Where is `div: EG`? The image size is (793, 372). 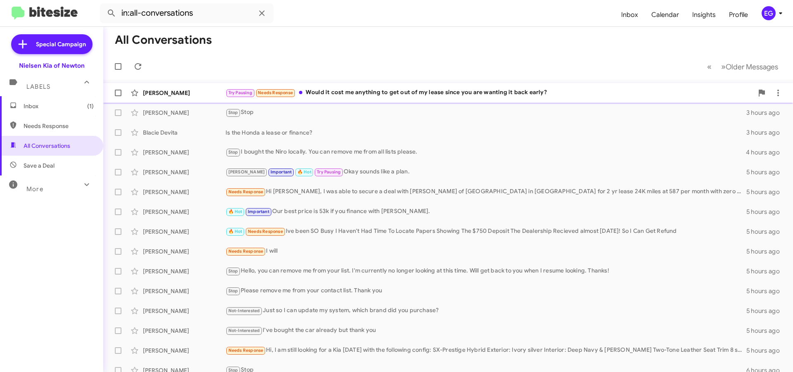 div: EG is located at coordinates (769, 13).